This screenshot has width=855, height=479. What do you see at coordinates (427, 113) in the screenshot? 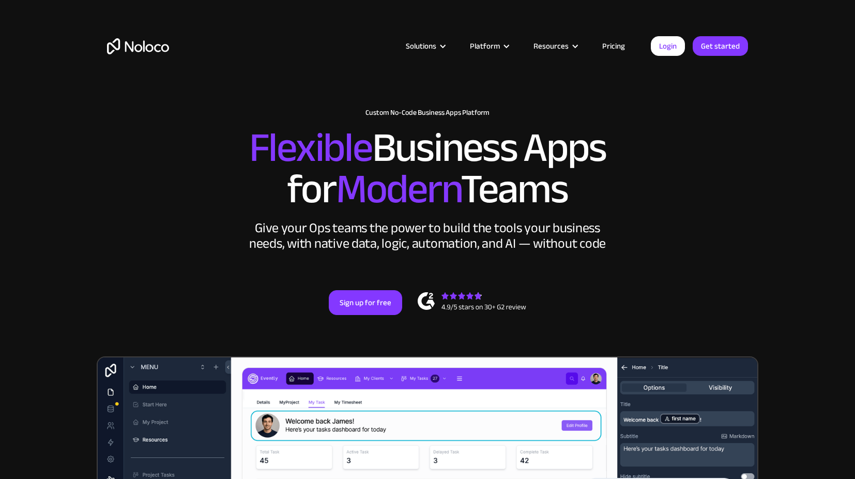
I see `h1: Custom No-Code Business Apps Platform` at bounding box center [427, 113].